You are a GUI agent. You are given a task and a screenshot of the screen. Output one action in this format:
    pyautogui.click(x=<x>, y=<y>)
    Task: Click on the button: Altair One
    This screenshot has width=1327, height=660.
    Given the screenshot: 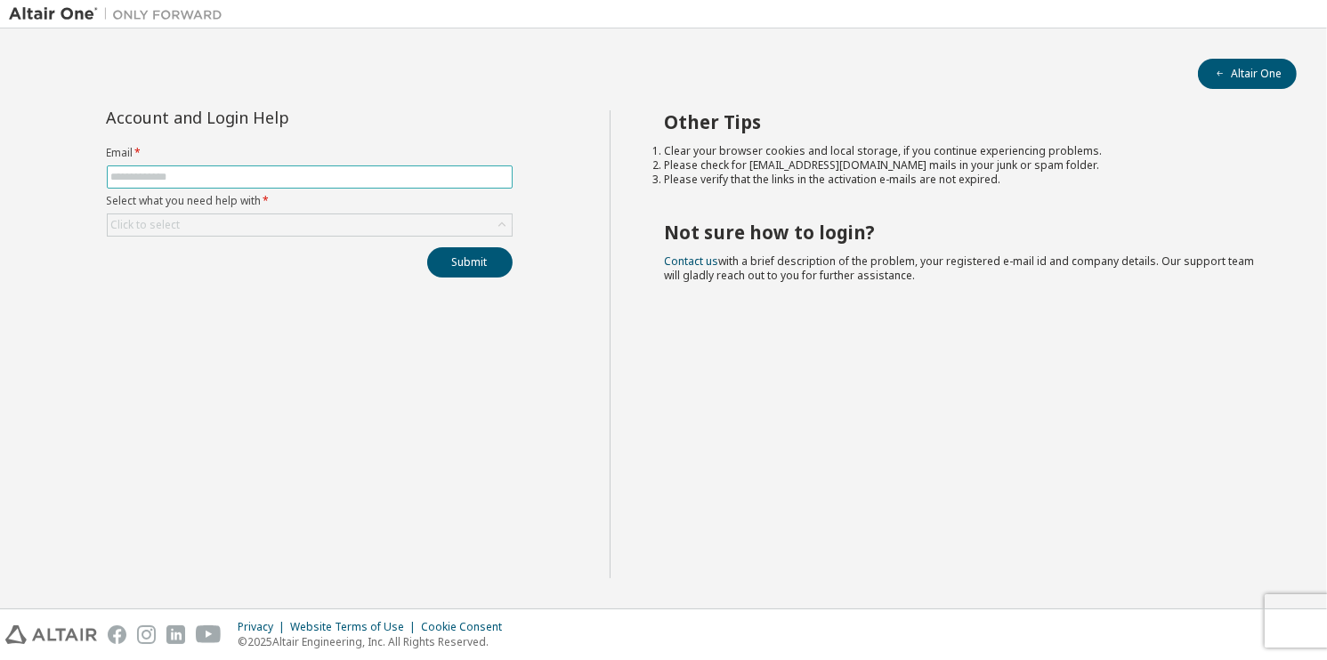 What is the action you would take?
    pyautogui.click(x=1247, y=74)
    